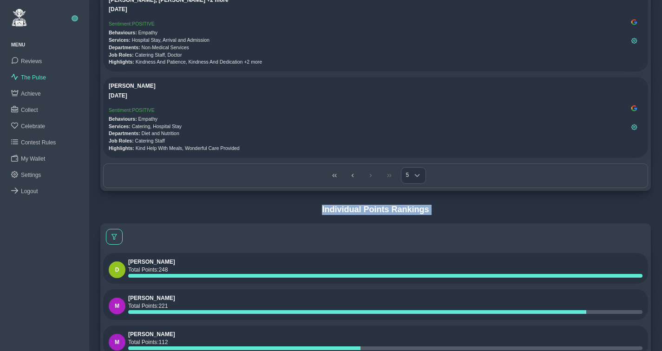 Image resolution: width=662 pixels, height=351 pixels. What do you see at coordinates (18, 45) in the screenshot?
I see `a: Menu` at bounding box center [18, 45].